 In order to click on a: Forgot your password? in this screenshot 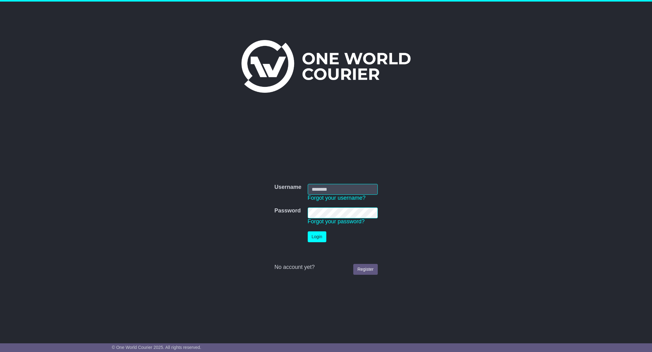, I will do `click(336, 221)`.